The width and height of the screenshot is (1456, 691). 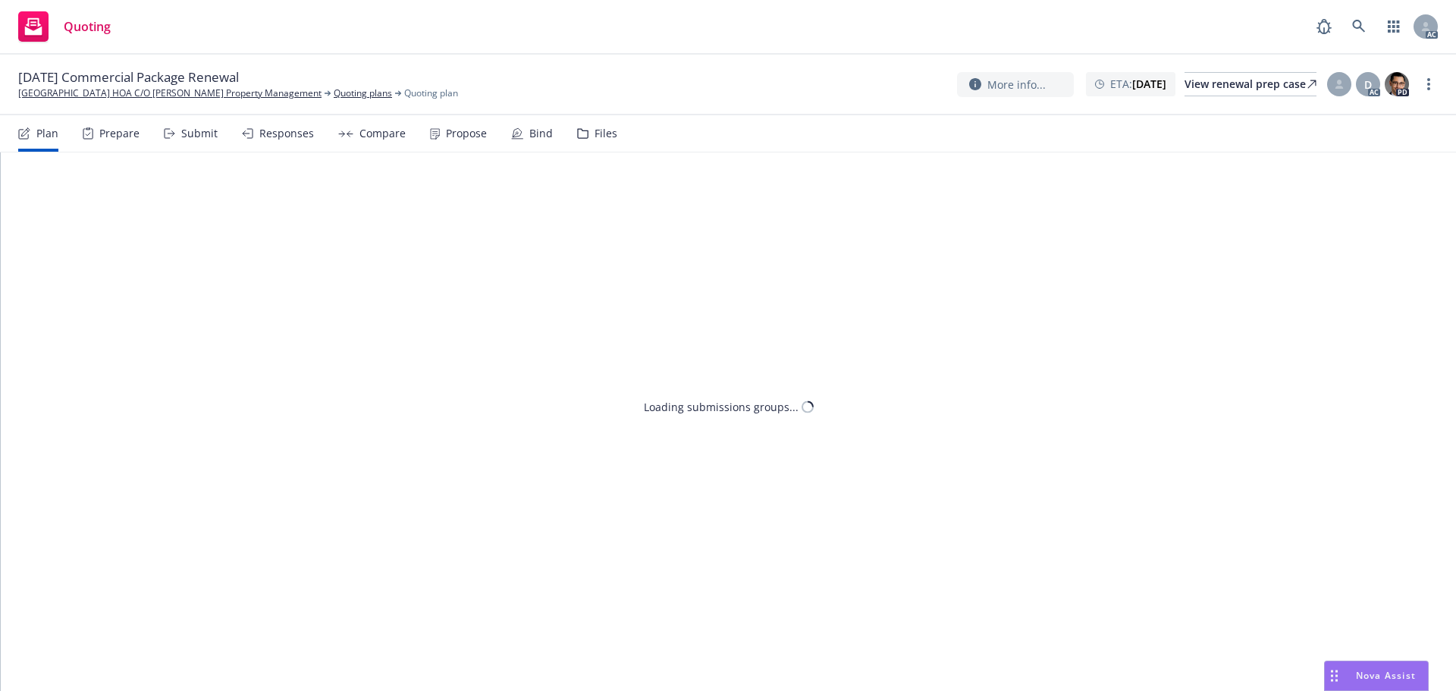 I want to click on a: Report a Bug, so click(x=1324, y=27).